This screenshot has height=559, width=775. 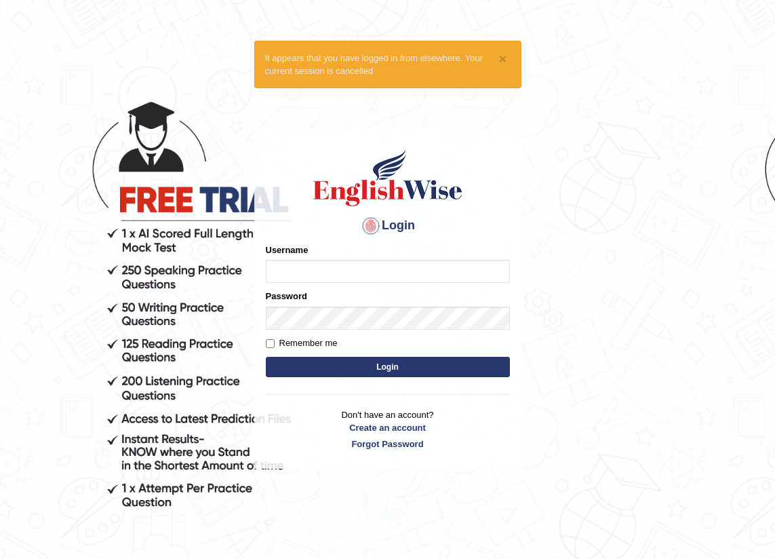 I want to click on button: Login, so click(x=388, y=367).